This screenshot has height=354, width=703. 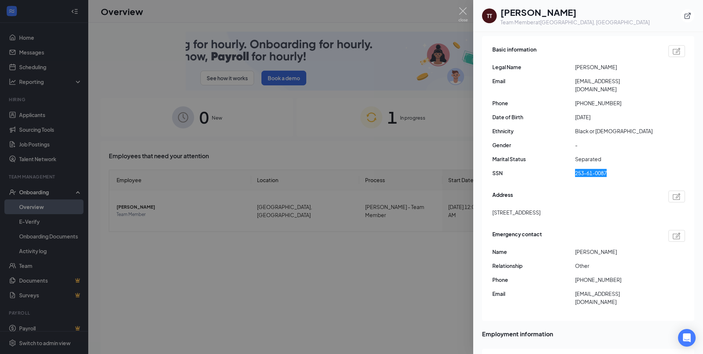 What do you see at coordinates (687, 16) in the screenshot?
I see `button: ExternalLink` at bounding box center [687, 16].